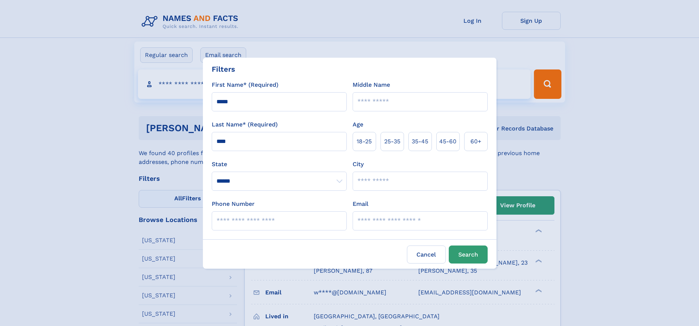  Describe the element at coordinates (371, 85) in the screenshot. I see `label: Middle Name` at that location.